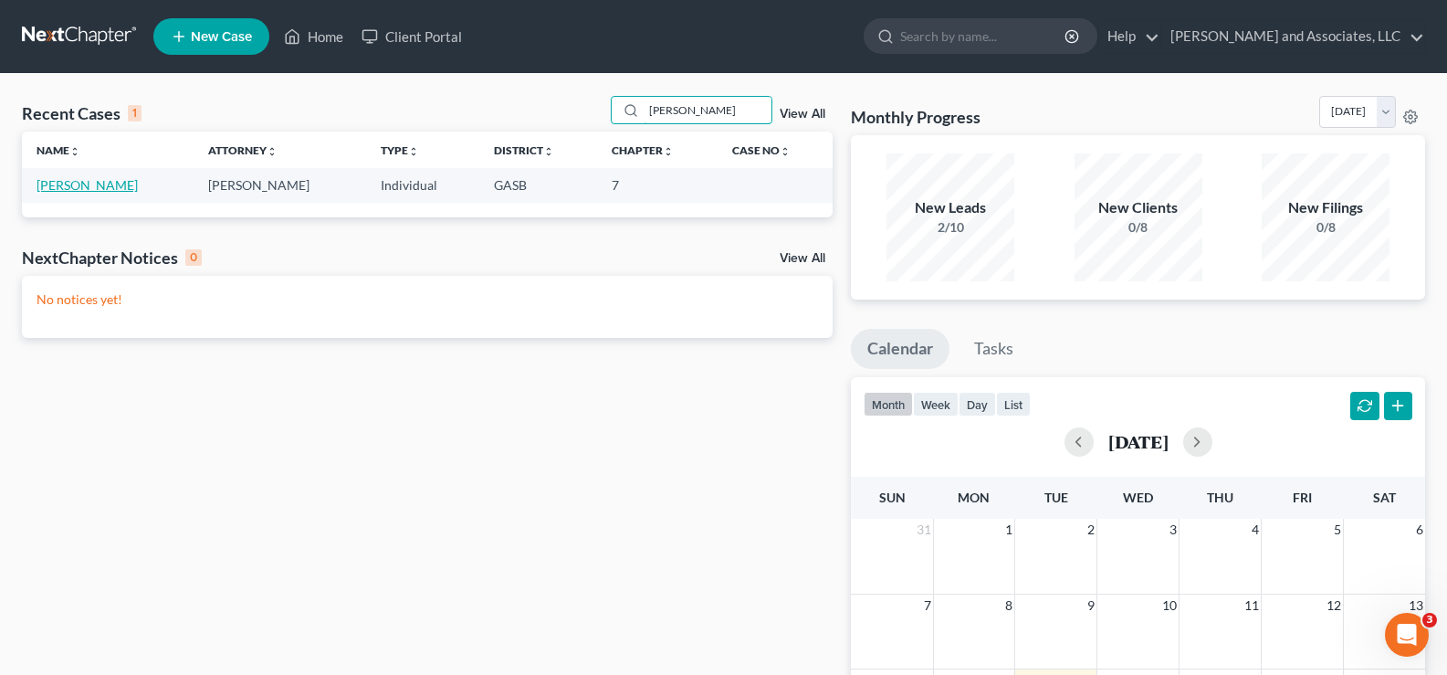  What do you see at coordinates (1091, 605) in the screenshot?
I see `span: 9` at bounding box center [1091, 605].